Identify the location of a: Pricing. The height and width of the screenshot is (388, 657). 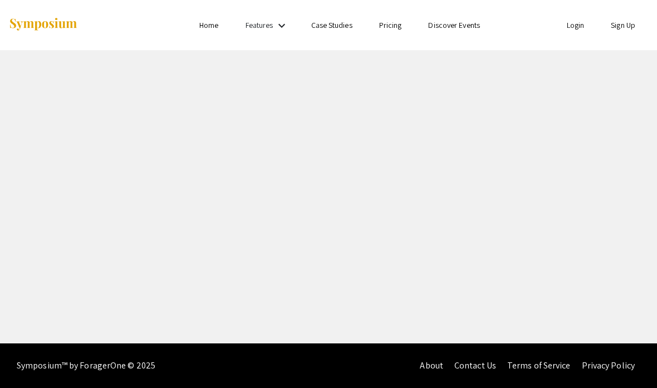
(390, 25).